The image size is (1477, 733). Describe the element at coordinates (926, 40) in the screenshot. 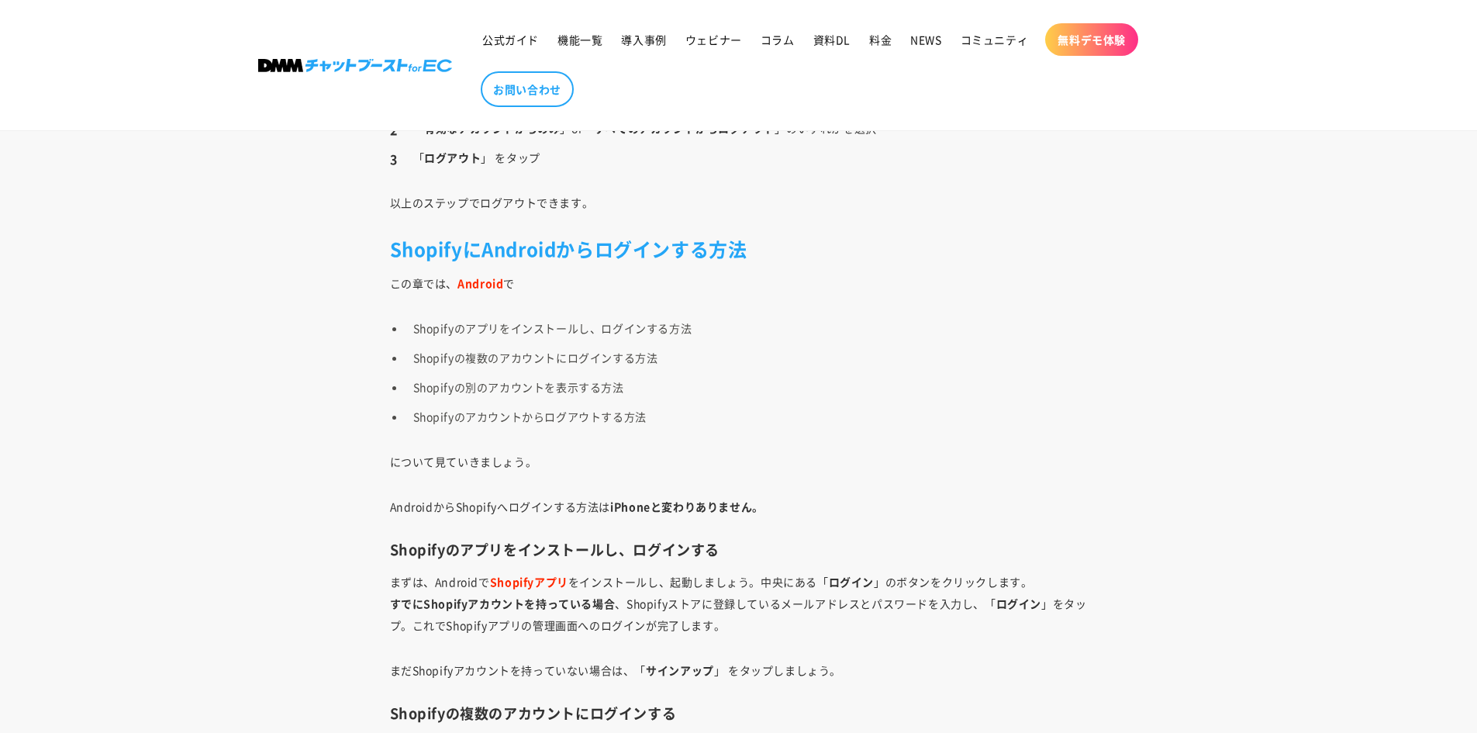

I see `a: NEWS` at that location.